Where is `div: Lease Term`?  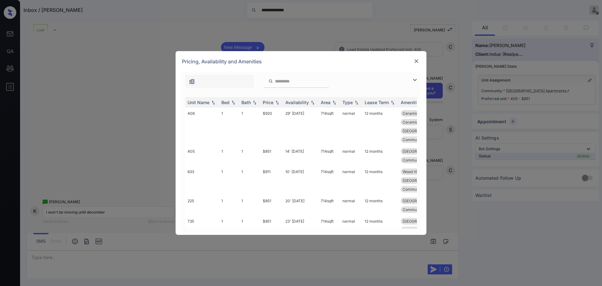 div: Lease Term is located at coordinates (376, 102).